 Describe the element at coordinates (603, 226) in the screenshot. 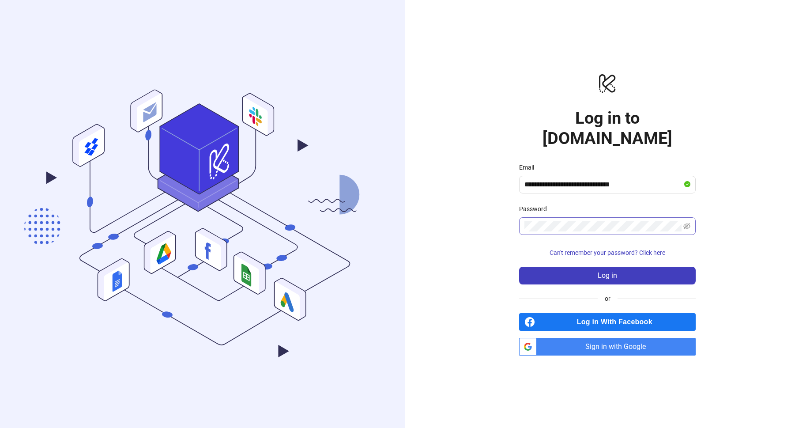

I see `input: Password` at that location.